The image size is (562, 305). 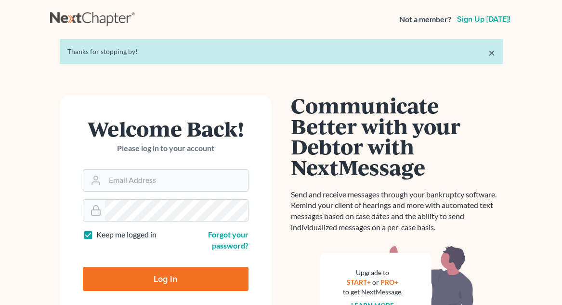 What do you see at coordinates (373, 292) in the screenshot?
I see `div: to get NextMessage.` at bounding box center [373, 292].